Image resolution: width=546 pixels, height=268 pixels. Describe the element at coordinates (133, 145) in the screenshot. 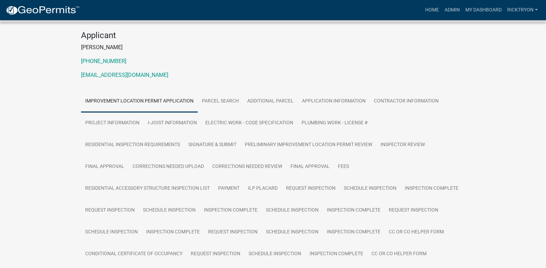

I see `a: Residential Inspection Requirements` at that location.